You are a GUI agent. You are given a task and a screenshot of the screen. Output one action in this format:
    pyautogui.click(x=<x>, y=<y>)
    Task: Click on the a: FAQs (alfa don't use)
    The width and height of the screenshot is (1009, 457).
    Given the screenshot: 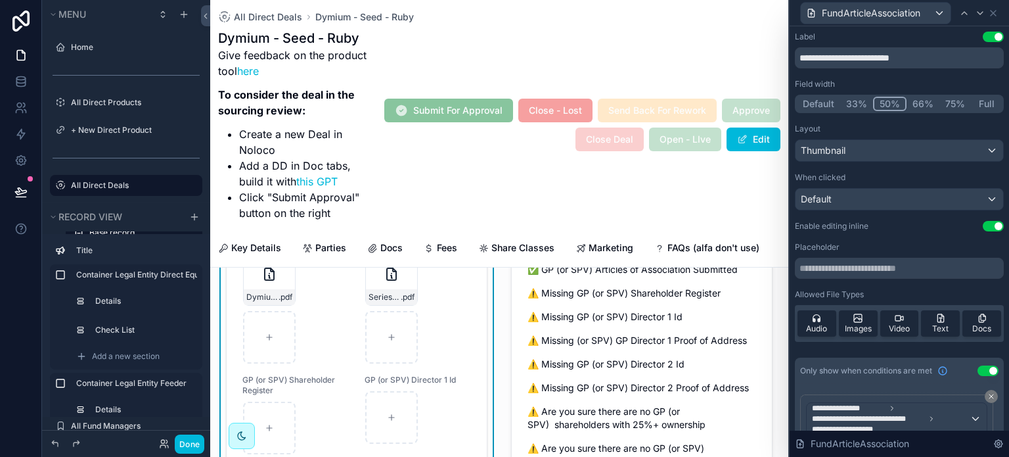 What is the action you would take?
    pyautogui.click(x=707, y=249)
    